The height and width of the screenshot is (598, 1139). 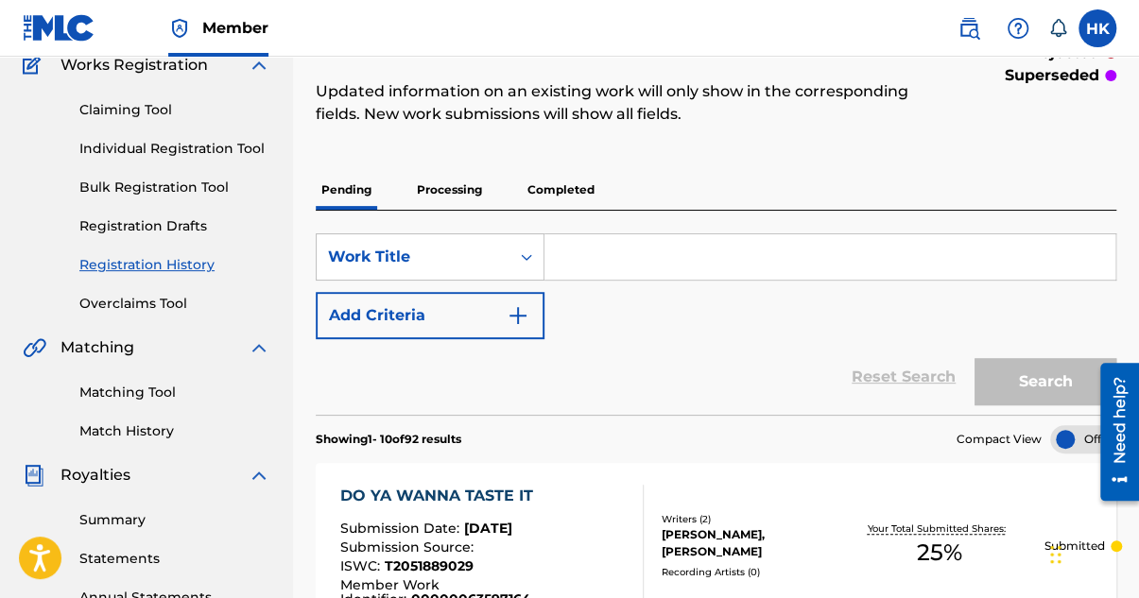 What do you see at coordinates (35, 65) in the screenshot?
I see `img: Works Registration` at bounding box center [35, 65].